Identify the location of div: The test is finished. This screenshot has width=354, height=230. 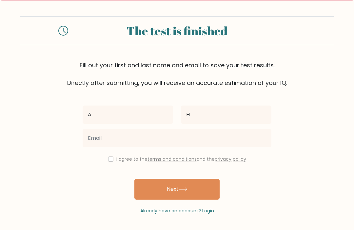
(177, 31).